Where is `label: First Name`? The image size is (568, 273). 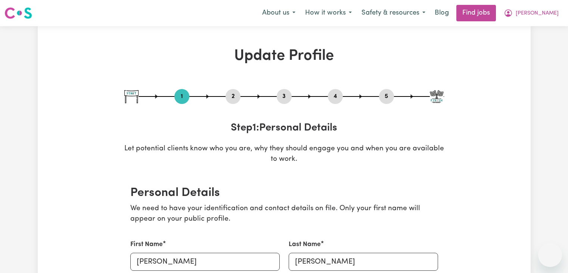 label: First Name is located at coordinates (146, 244).